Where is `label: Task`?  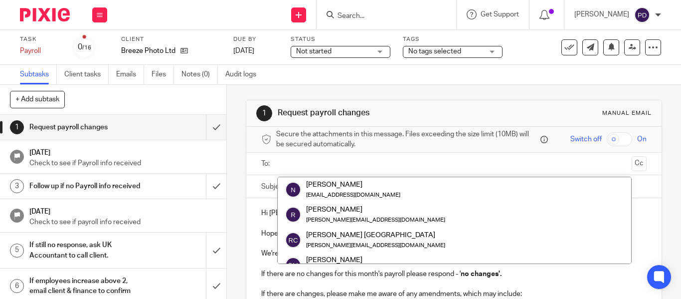 label: Task is located at coordinates (40, 39).